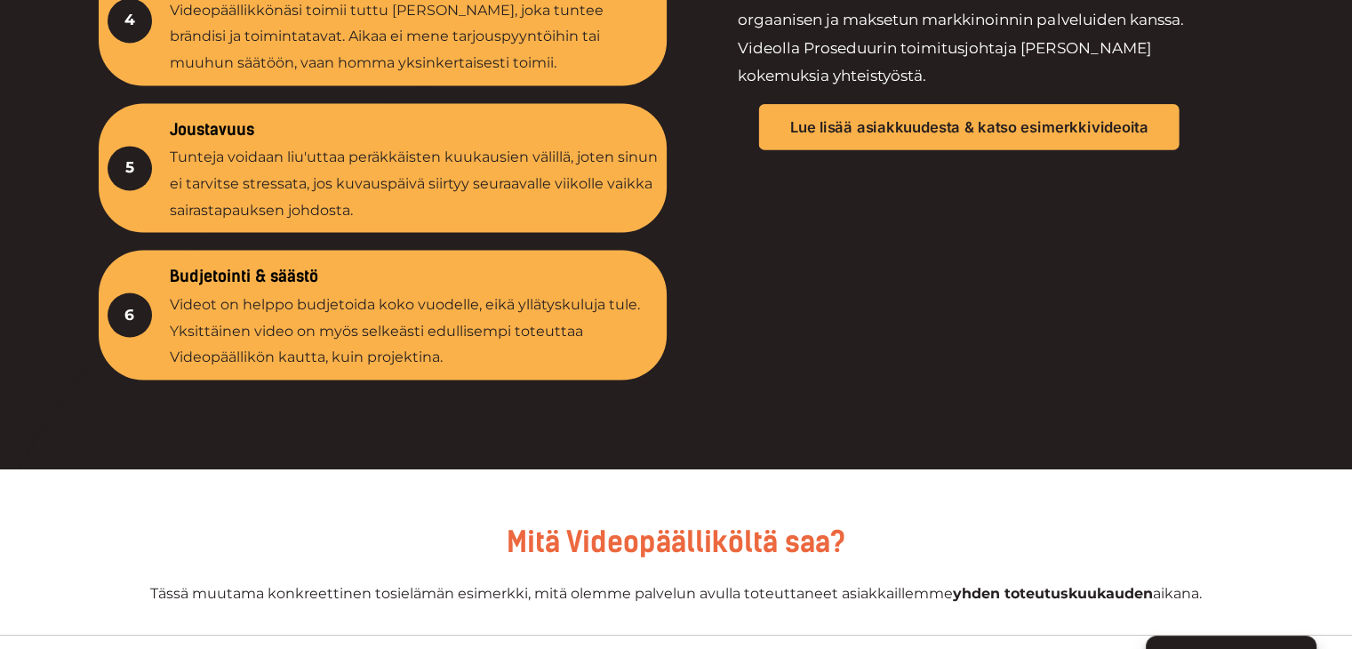  What do you see at coordinates (677, 593) in the screenshot?
I see `p: Tässä muutama konkreettinen tosielämän esimerkki, mitä olemme palvelun avulla toteuttaneet asiakk...` at bounding box center [677, 593].